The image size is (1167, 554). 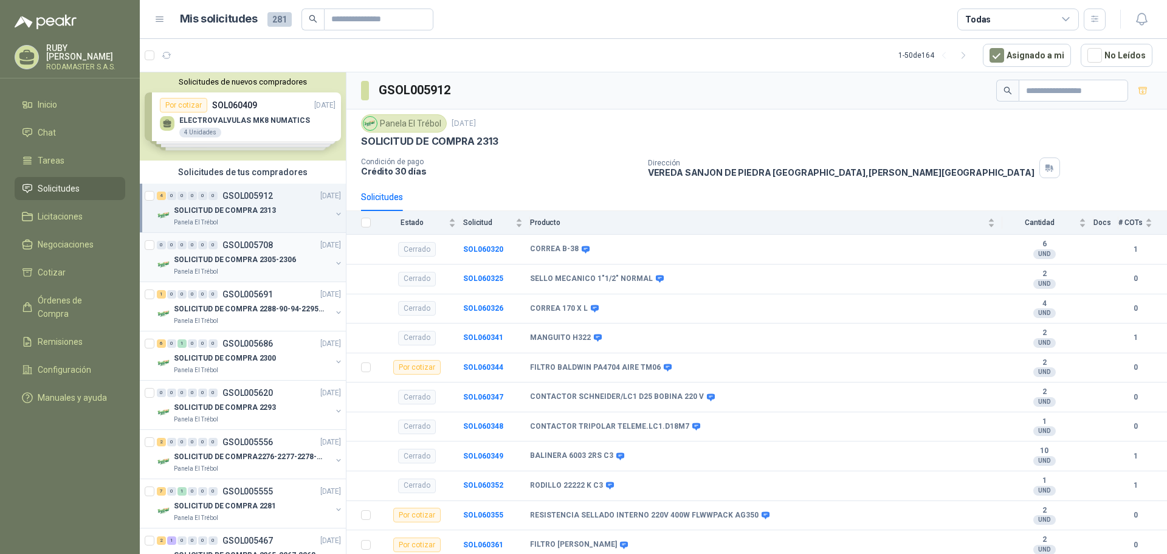 What do you see at coordinates (1044, 451) in the screenshot?
I see `b: 10` at bounding box center [1044, 451].